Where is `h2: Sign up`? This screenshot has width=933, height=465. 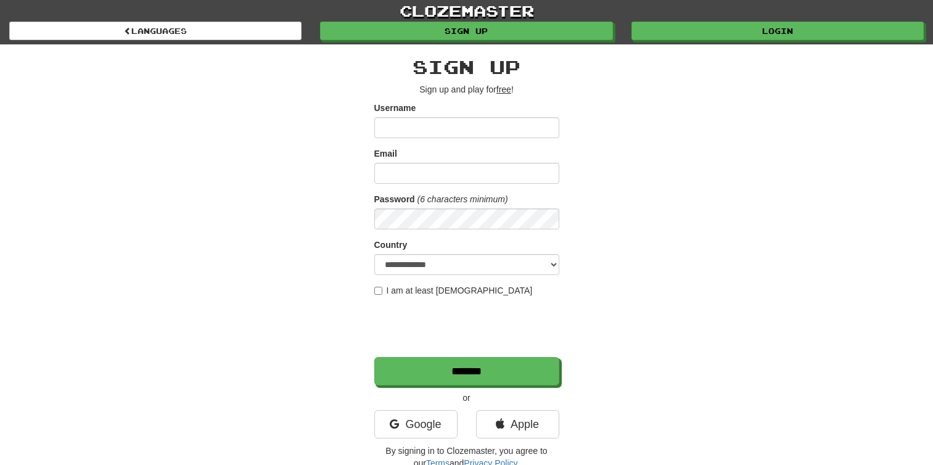 h2: Sign up is located at coordinates (467, 67).